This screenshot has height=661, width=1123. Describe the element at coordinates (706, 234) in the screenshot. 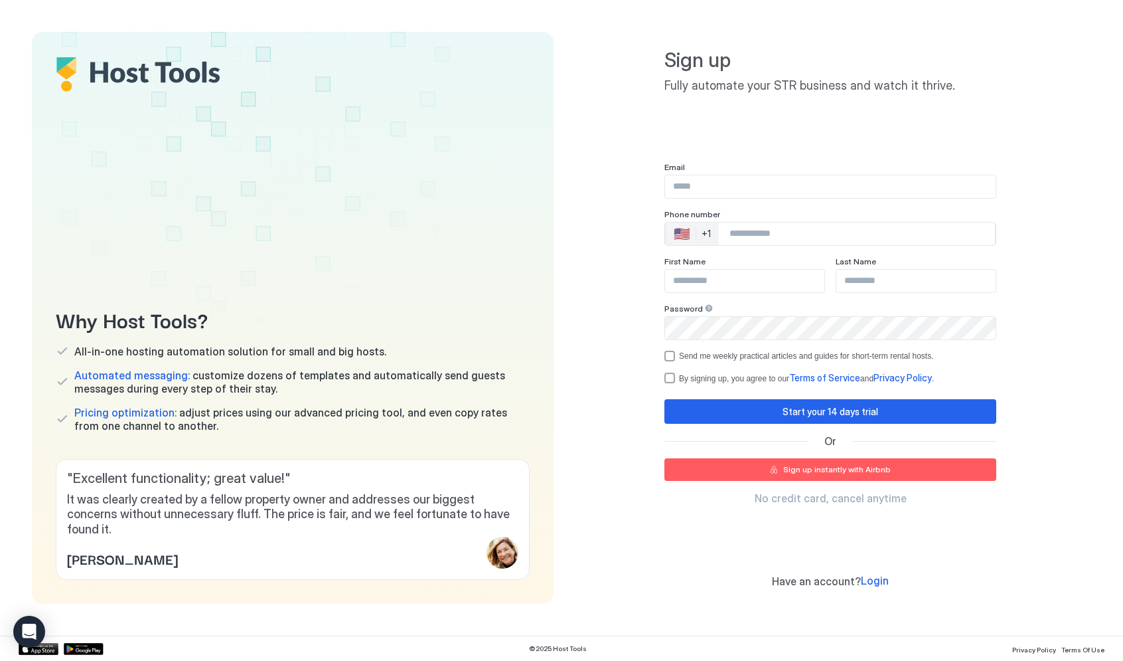

I see `div: +1` at that location.